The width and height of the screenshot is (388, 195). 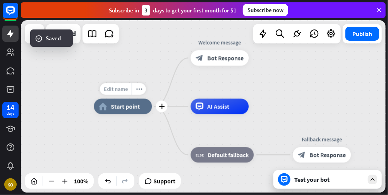 I want to click on div: Subscribe in days to get your first month for $1, so click(x=173, y=10).